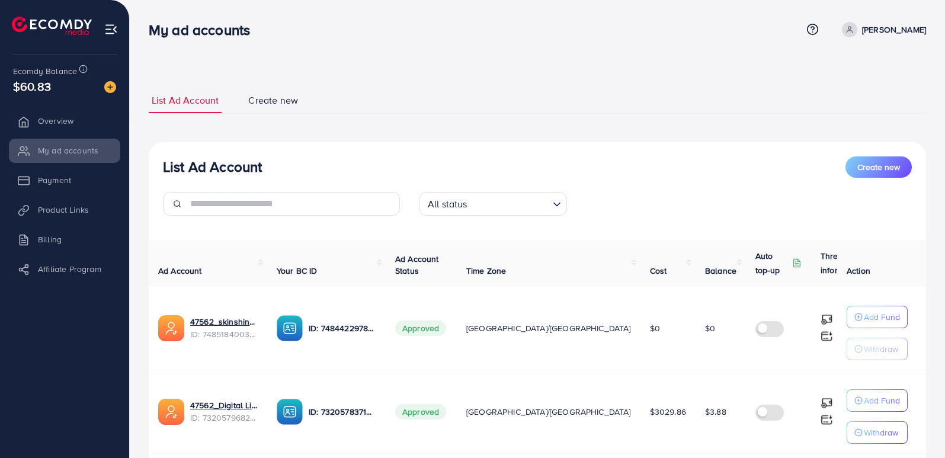 Image resolution: width=945 pixels, height=458 pixels. Describe the element at coordinates (668, 412) in the screenshot. I see `span: $3029.86` at that location.